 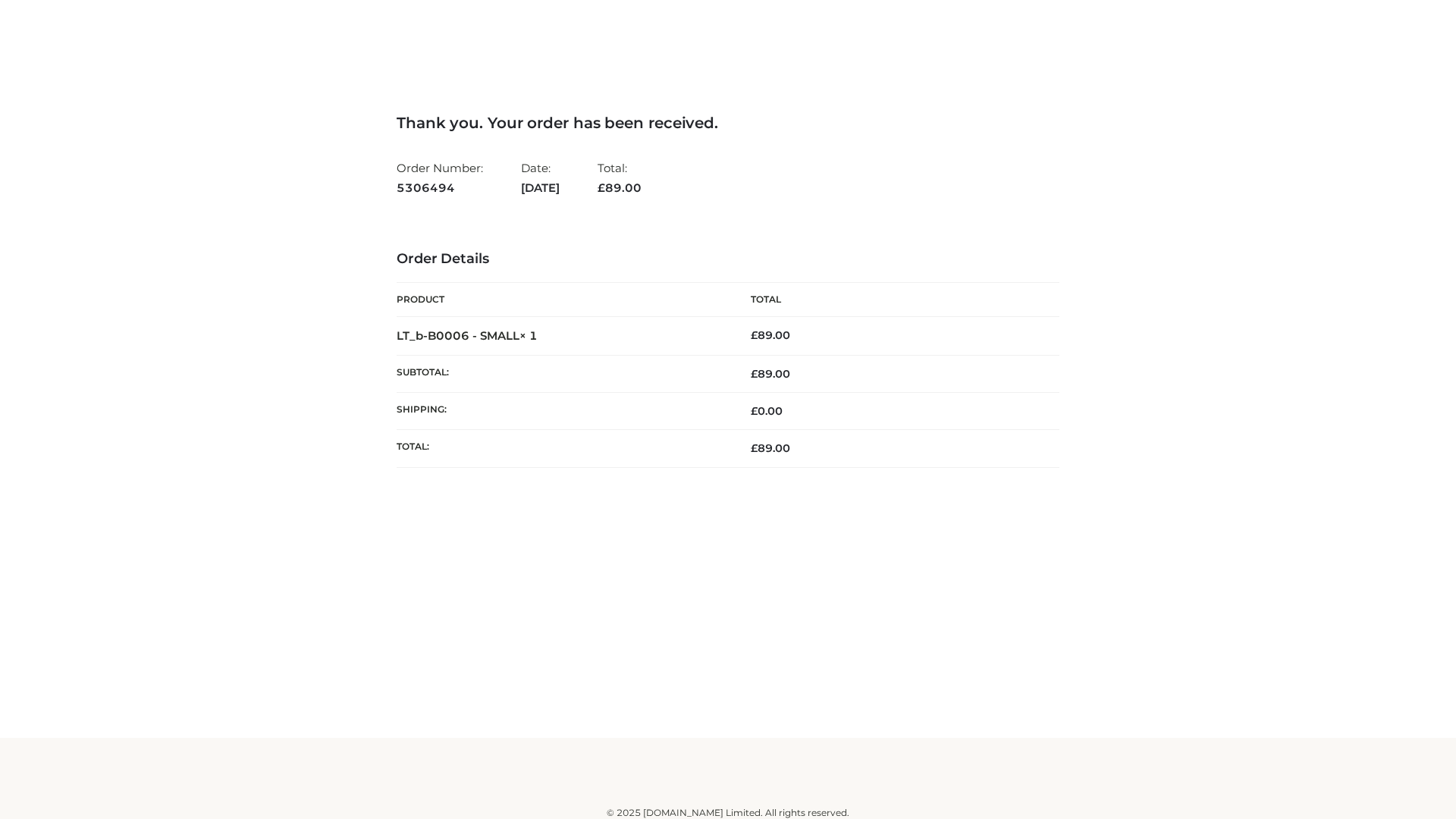 I want to click on li: Order Number:, so click(x=440, y=178).